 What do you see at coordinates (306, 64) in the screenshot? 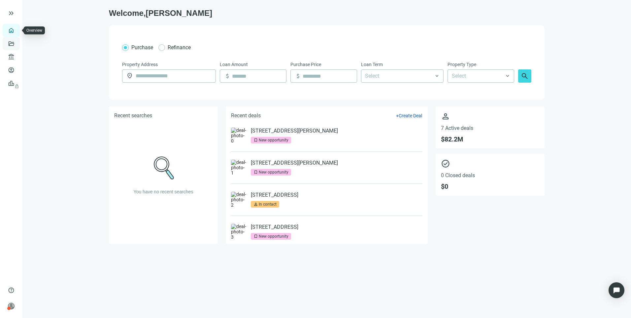
I see `span: Purchase Price` at bounding box center [306, 64].